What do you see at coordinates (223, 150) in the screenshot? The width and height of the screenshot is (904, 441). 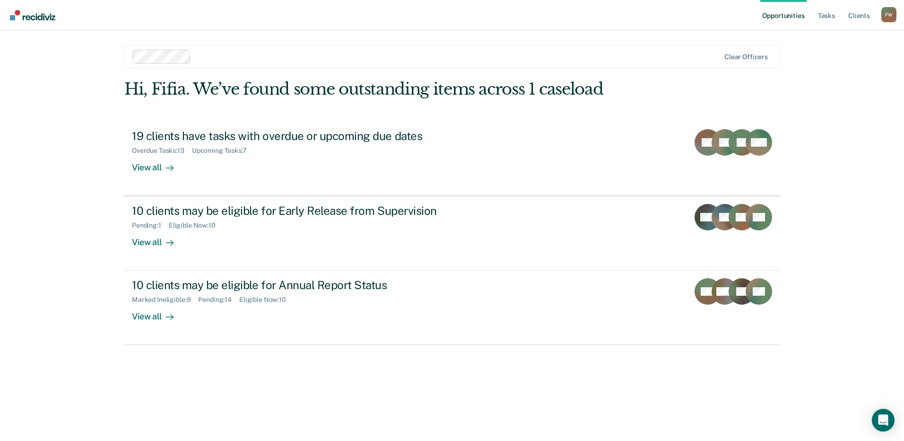 I see `div: Upcoming Tasks : 7` at bounding box center [223, 150].